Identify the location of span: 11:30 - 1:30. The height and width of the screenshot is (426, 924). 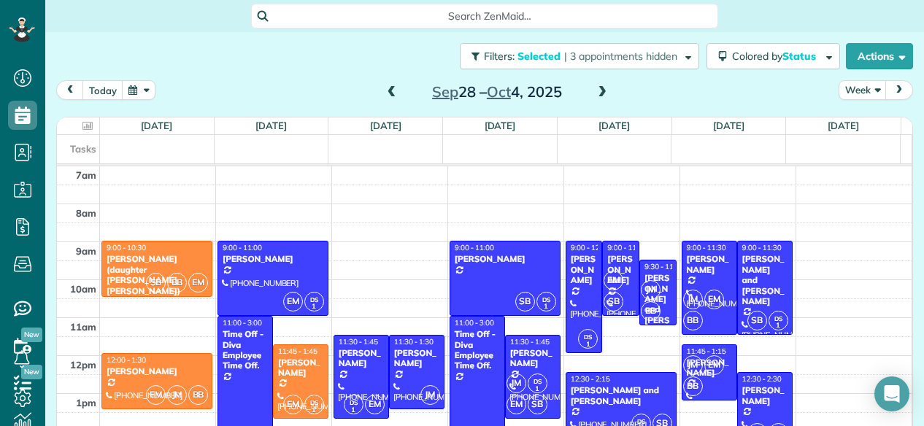
(414, 341).